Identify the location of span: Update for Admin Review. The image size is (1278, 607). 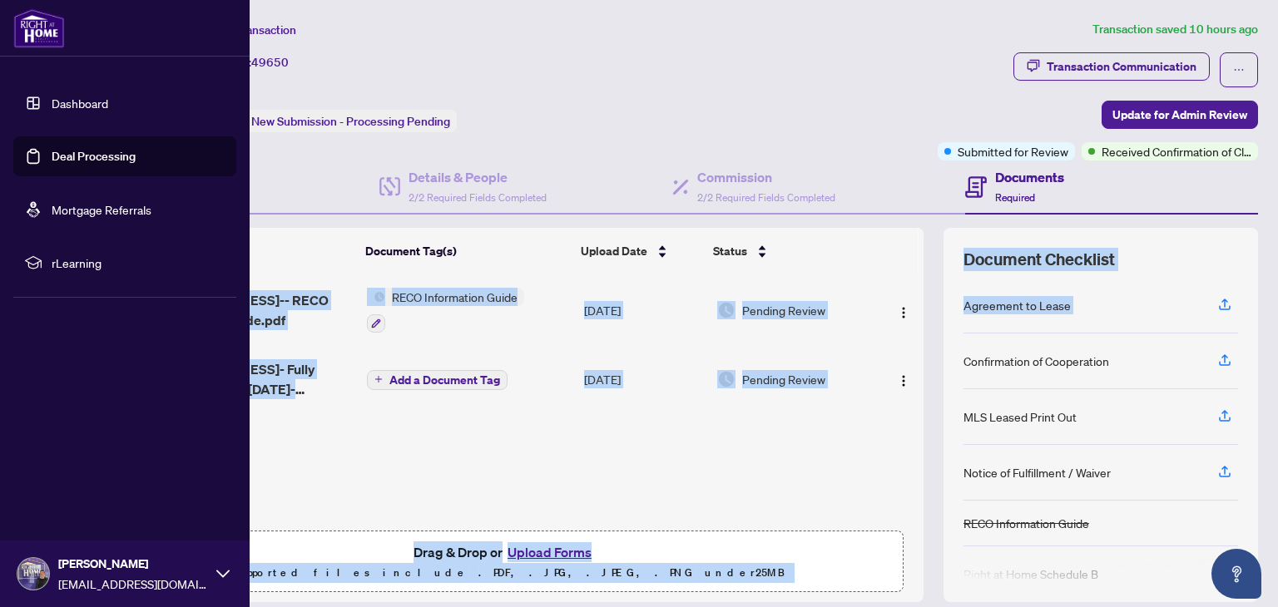
(1180, 115).